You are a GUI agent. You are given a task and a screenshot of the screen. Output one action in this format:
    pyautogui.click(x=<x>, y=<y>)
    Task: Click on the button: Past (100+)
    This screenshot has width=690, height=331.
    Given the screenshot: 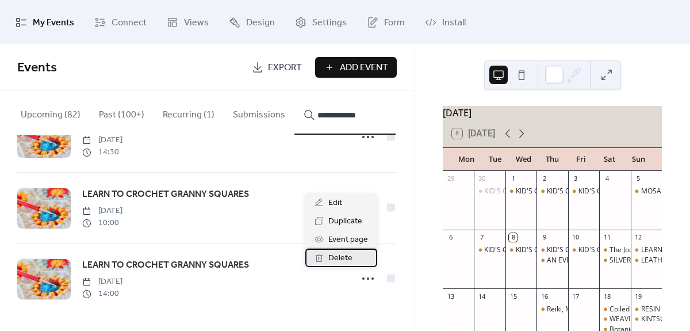 What is the action you would take?
    pyautogui.click(x=121, y=112)
    